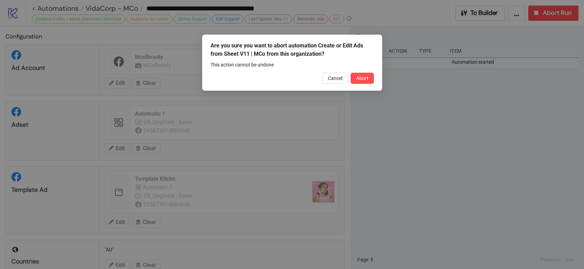 The width and height of the screenshot is (584, 269). Describe the element at coordinates (292, 65) in the screenshot. I see `div: This action cannot be undone` at that location.